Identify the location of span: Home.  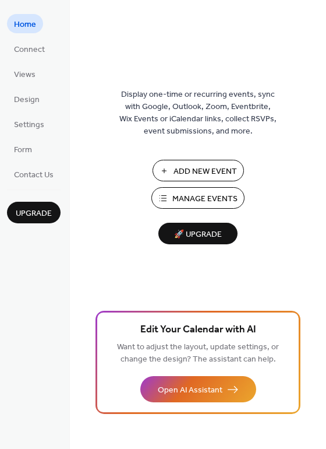
(25, 24).